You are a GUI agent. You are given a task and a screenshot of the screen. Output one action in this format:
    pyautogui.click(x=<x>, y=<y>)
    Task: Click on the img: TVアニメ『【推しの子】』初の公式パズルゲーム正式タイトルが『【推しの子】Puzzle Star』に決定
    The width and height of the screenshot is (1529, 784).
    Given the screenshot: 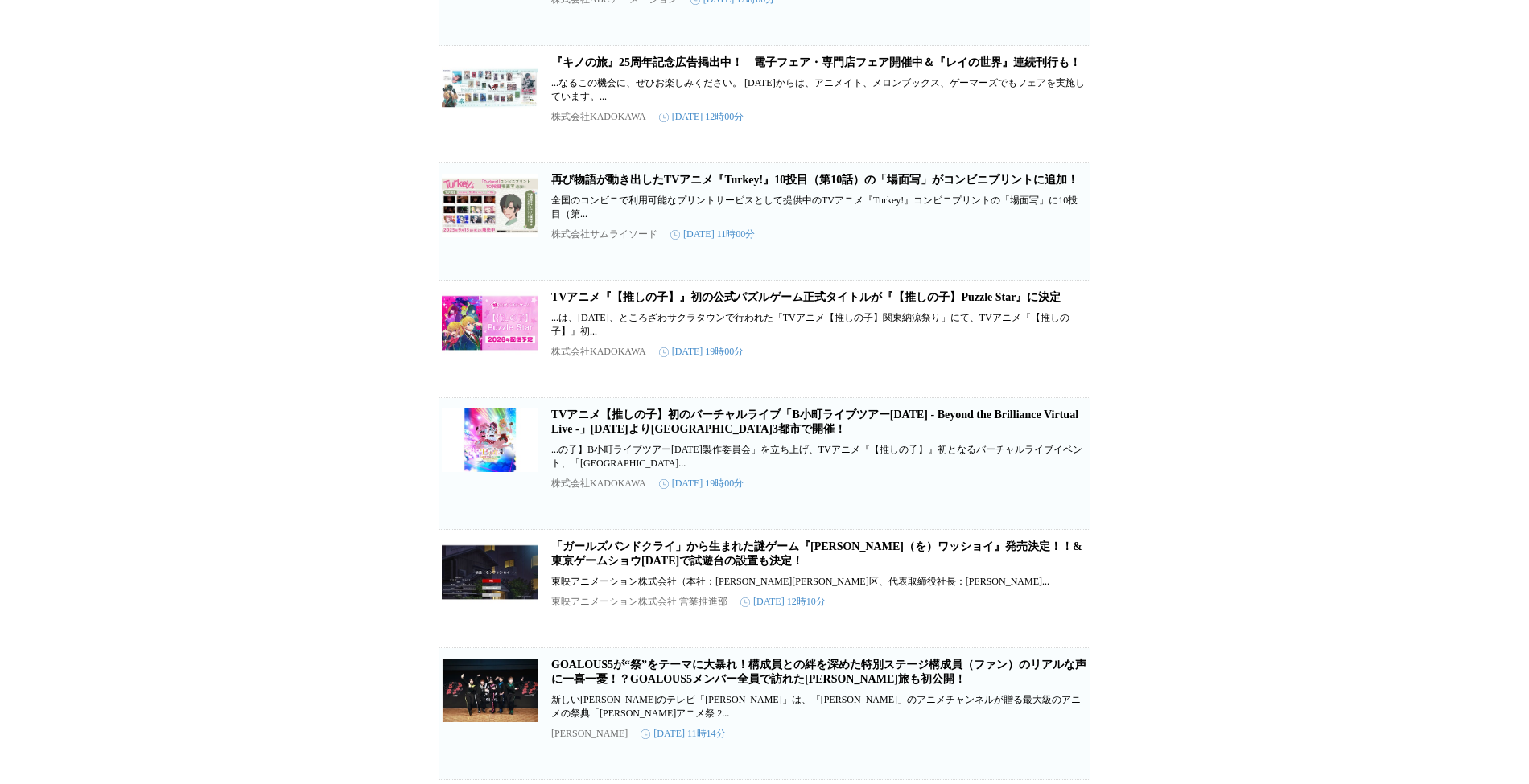 What is the action you would take?
    pyautogui.click(x=490, y=322)
    